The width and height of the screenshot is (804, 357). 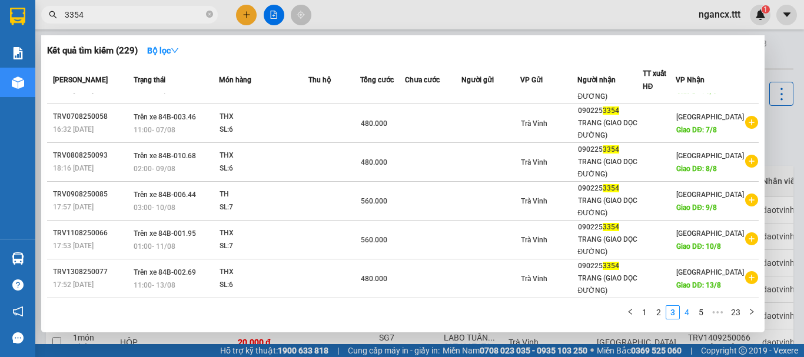 What do you see at coordinates (91, 117) in the screenshot?
I see `div: TRV0708250058` at bounding box center [91, 117].